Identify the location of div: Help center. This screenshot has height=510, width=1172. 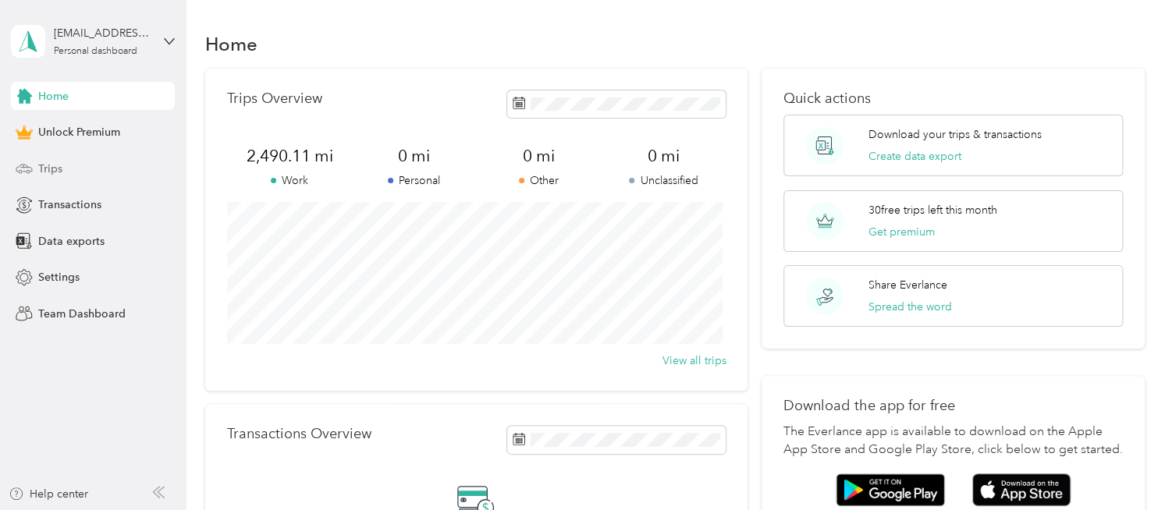
(48, 494).